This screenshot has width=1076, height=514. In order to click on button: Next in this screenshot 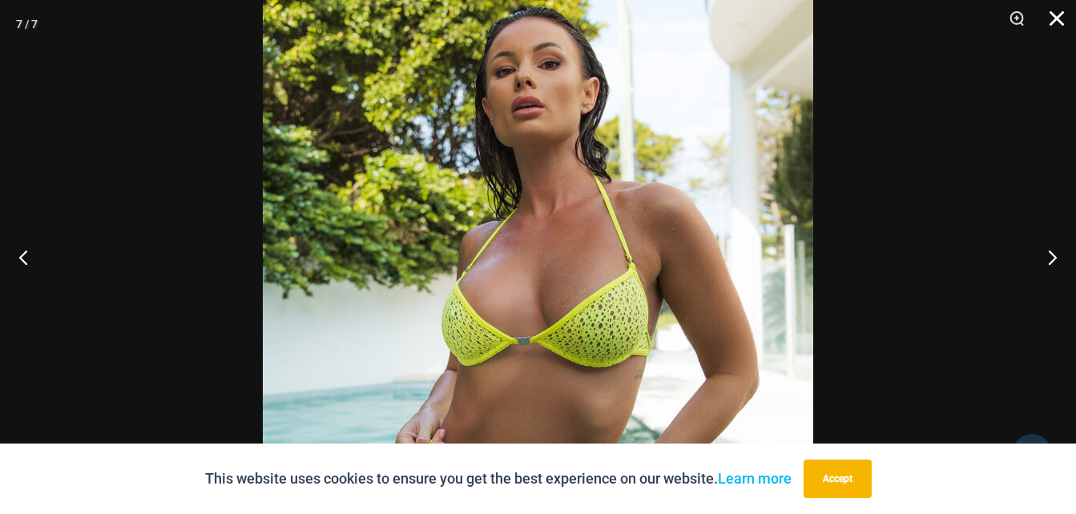, I will do `click(1046, 257)`.